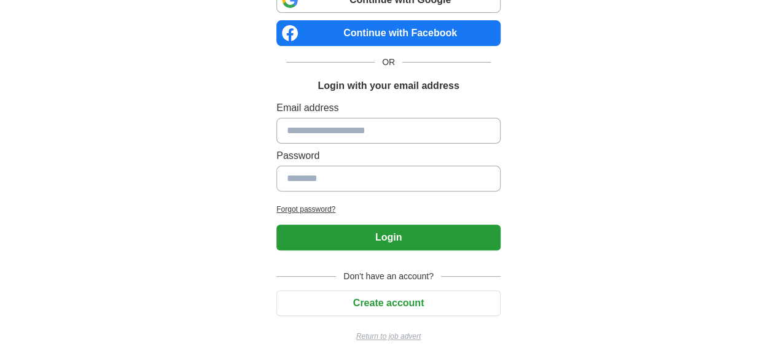  Describe the element at coordinates (388, 337) in the screenshot. I see `p: Return to job advert` at that location.